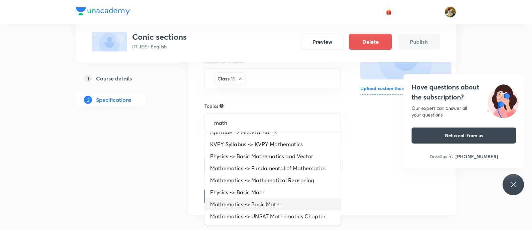 This screenshot has width=532, height=230. I want to click on button: avatar, so click(389, 12).